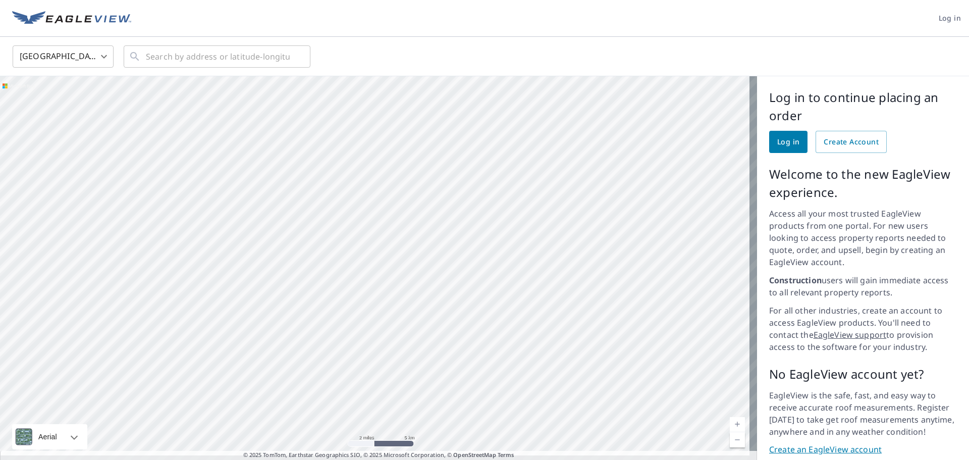 The height and width of the screenshot is (460, 969). I want to click on span: © 2025 TomTom, Earthstar Geographics SIO, © 2025 Microsoft Corporation, ©, so click(378, 455).